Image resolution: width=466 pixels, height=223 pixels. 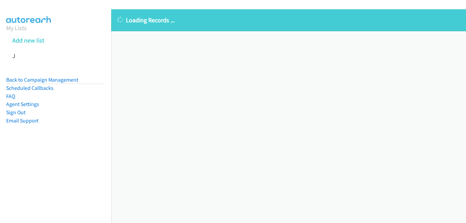 I want to click on a: Scheduled Callbacks, so click(x=30, y=88).